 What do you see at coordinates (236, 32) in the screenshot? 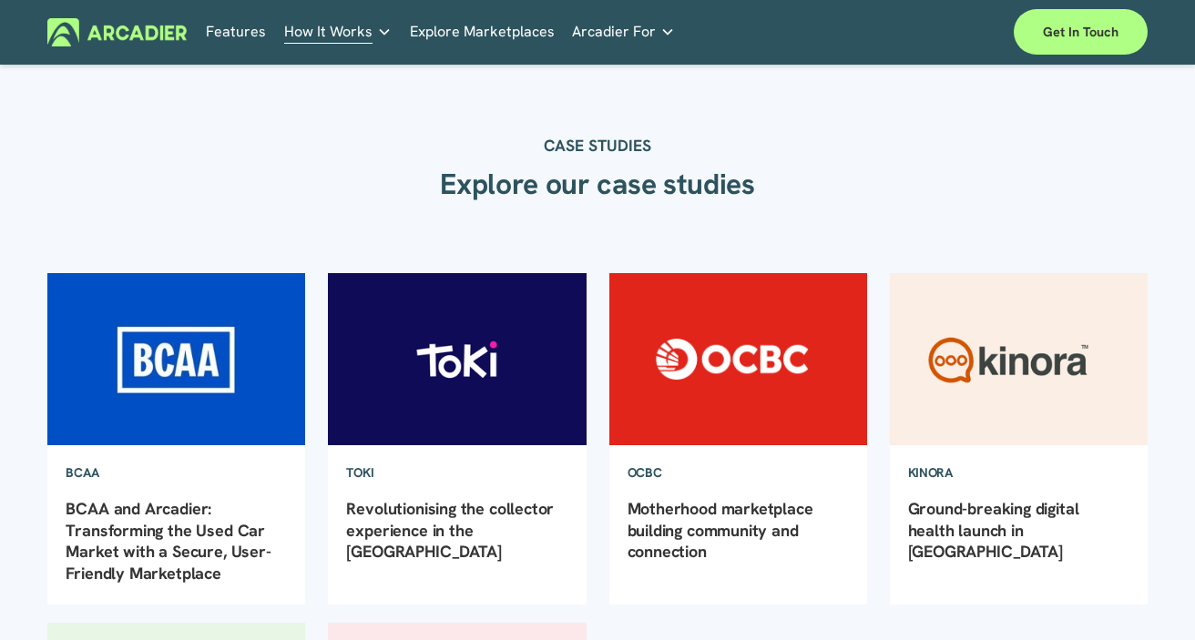
I see `a: Features` at bounding box center [236, 32].